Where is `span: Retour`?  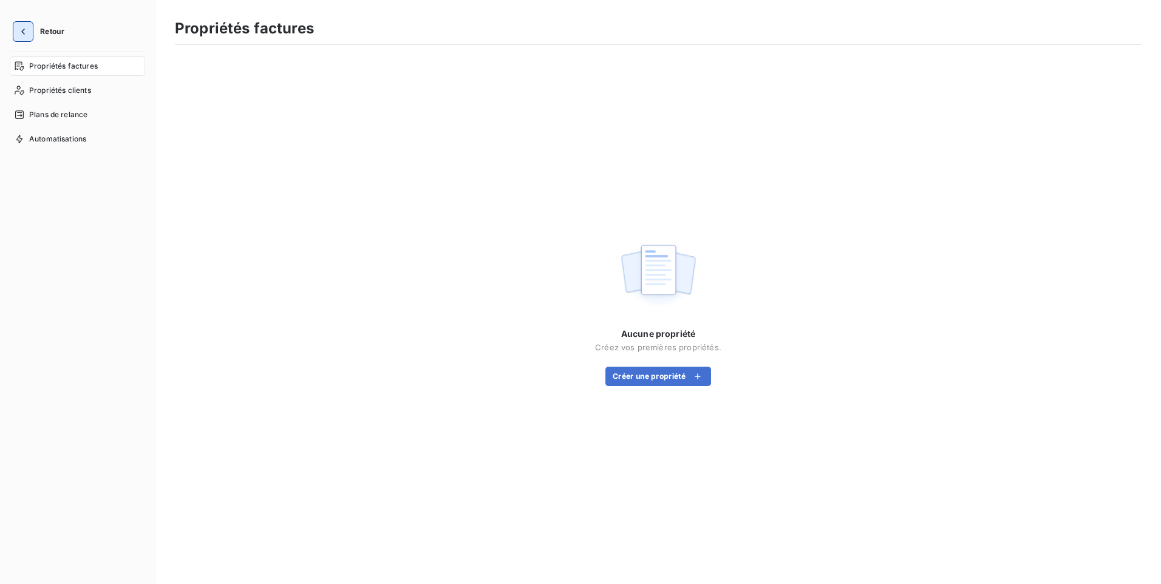 span: Retour is located at coordinates (52, 32).